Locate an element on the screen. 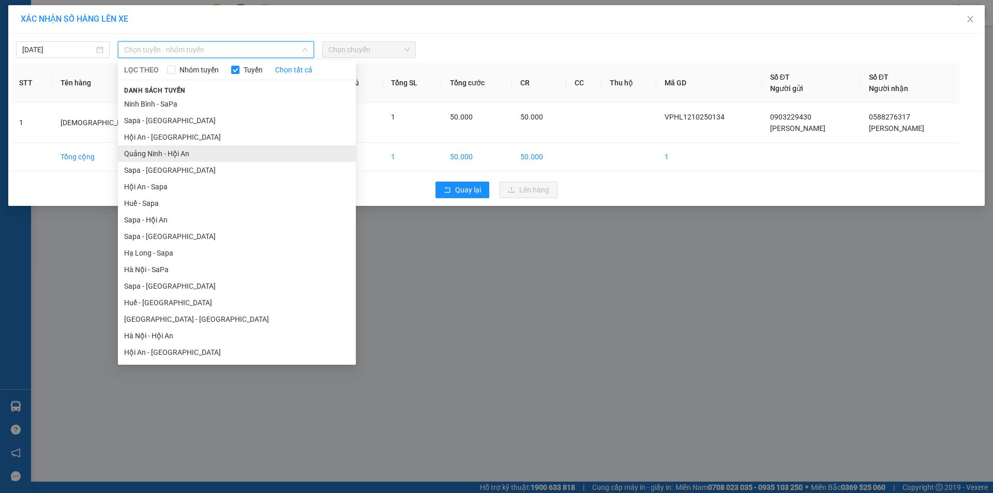 This screenshot has width=993, height=493. span: Tuyến is located at coordinates (253, 70).